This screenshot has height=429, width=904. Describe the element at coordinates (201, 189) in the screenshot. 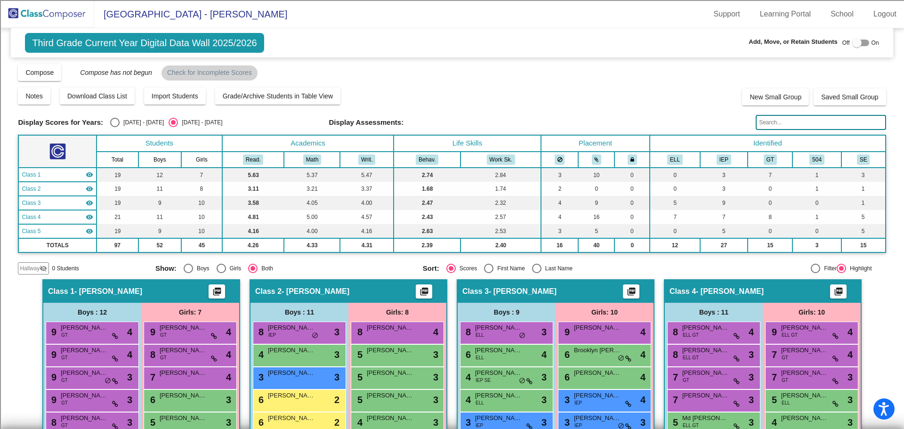

I see `td: 8` at that location.